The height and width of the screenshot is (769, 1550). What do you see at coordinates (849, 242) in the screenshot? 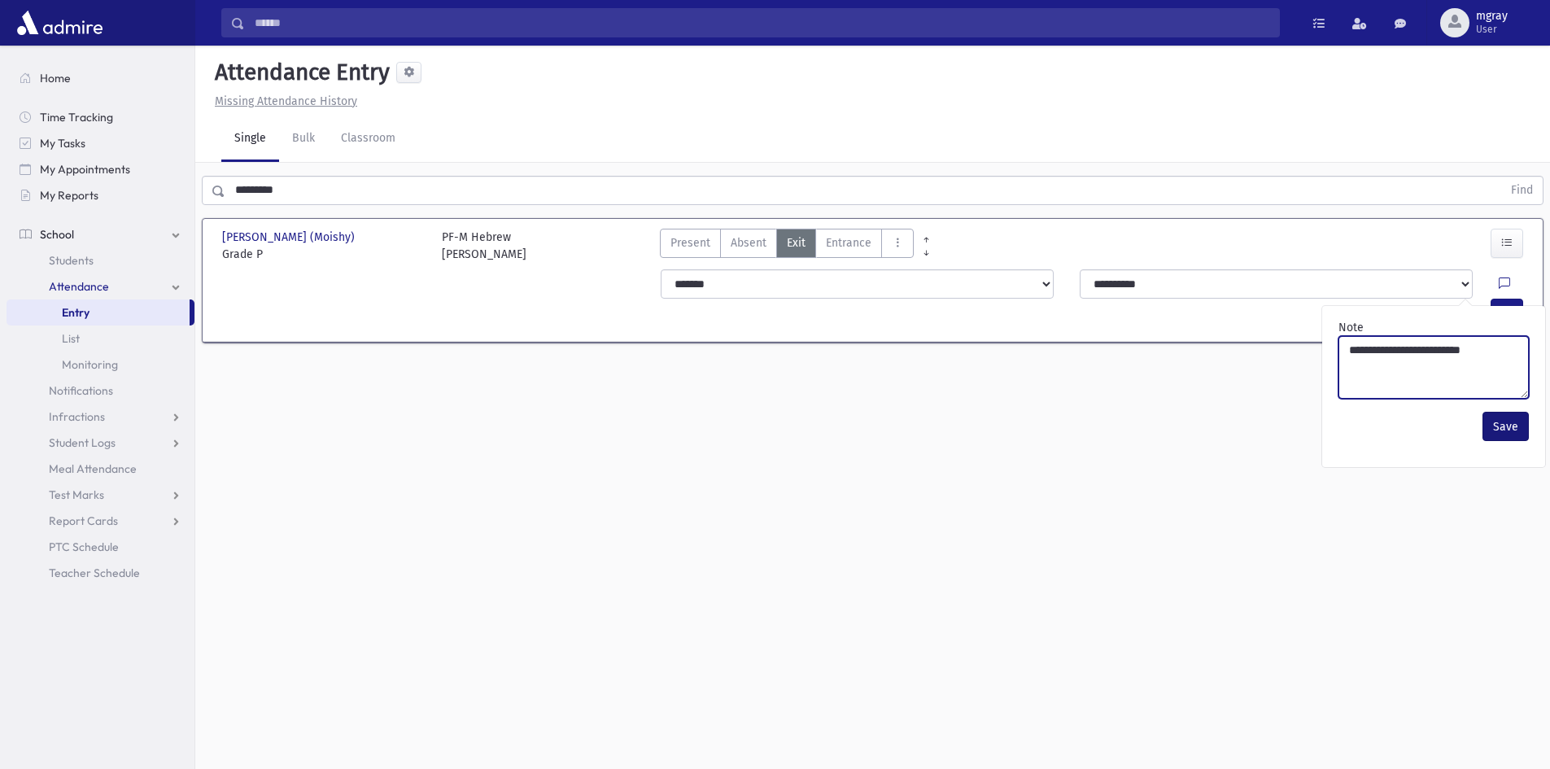
I see `span: Entrance` at bounding box center [849, 242].